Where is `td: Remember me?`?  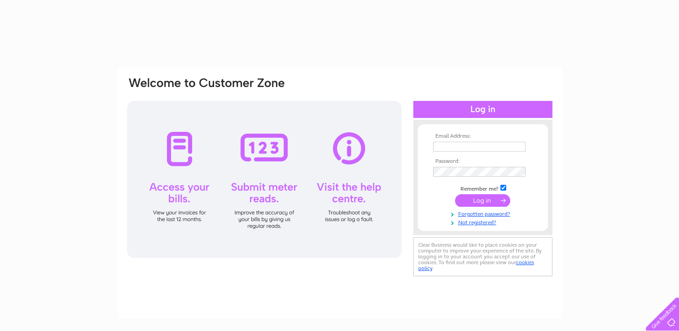
td: Remember me? is located at coordinates (483, 188).